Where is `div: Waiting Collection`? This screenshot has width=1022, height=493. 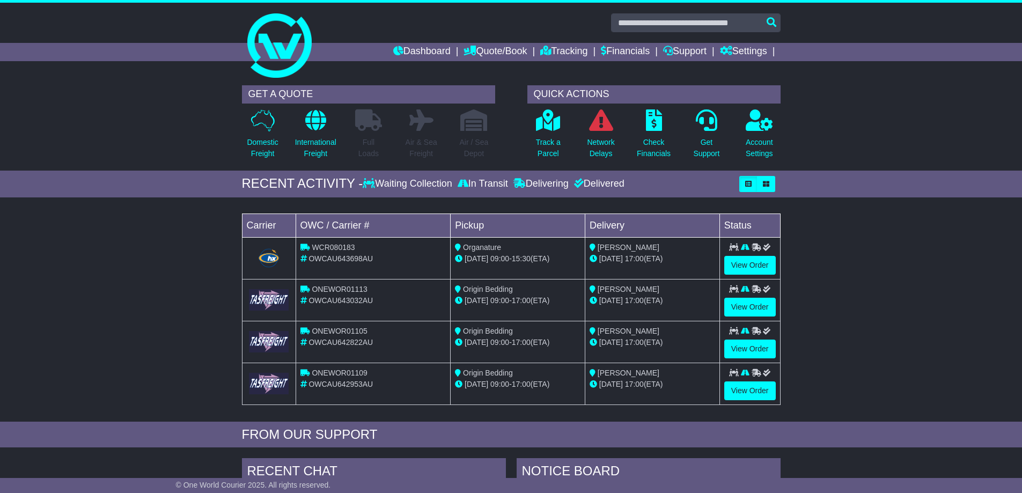
div: Waiting Collection is located at coordinates (408, 184).